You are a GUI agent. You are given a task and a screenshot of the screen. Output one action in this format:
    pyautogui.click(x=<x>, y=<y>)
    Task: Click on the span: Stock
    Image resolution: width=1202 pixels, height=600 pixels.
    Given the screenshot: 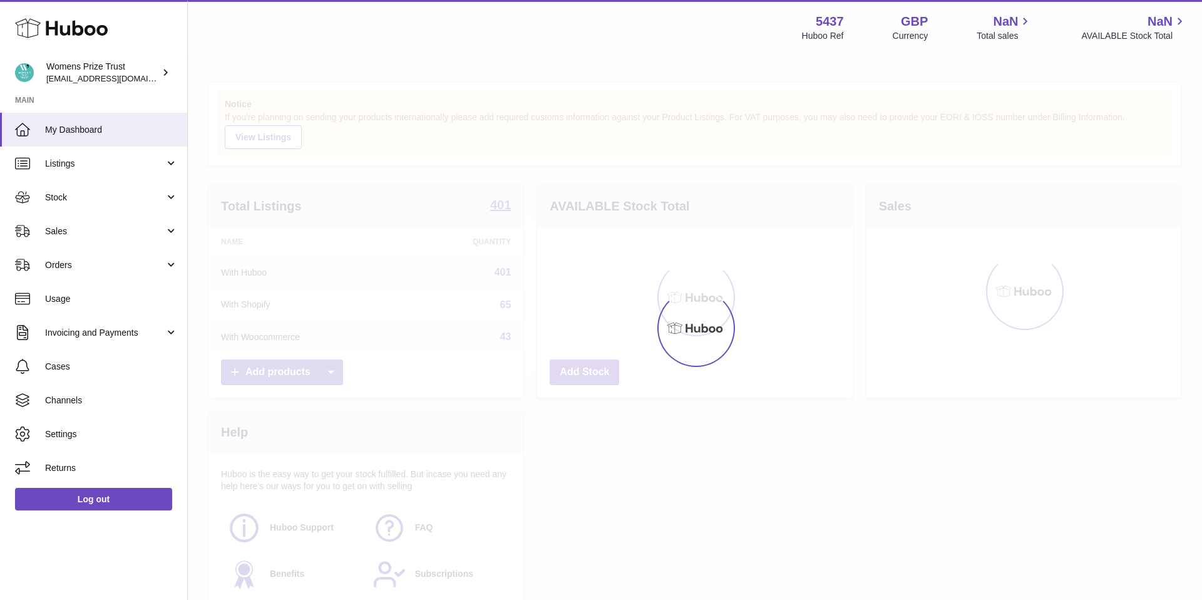 What is the action you would take?
    pyautogui.click(x=105, y=197)
    